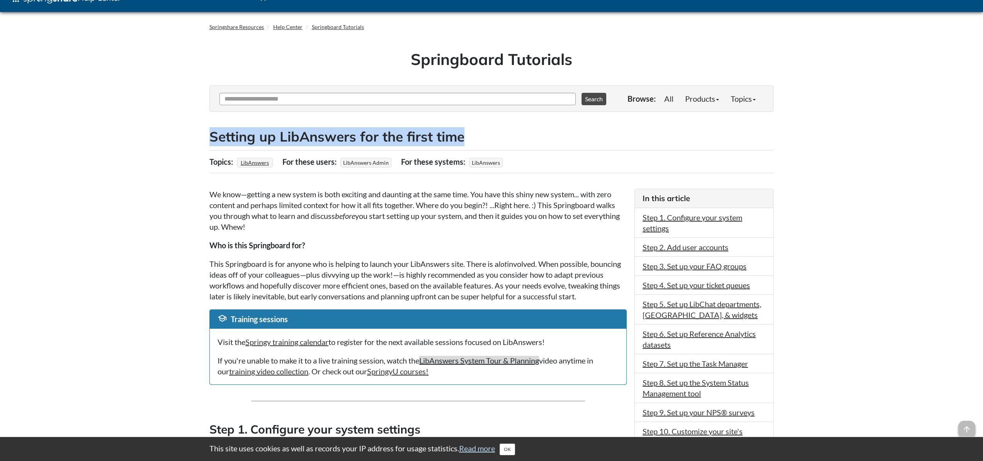 This screenshot has height=461, width=983. What do you see at coordinates (486, 162) in the screenshot?
I see `span: LibAnswers` at bounding box center [486, 162].